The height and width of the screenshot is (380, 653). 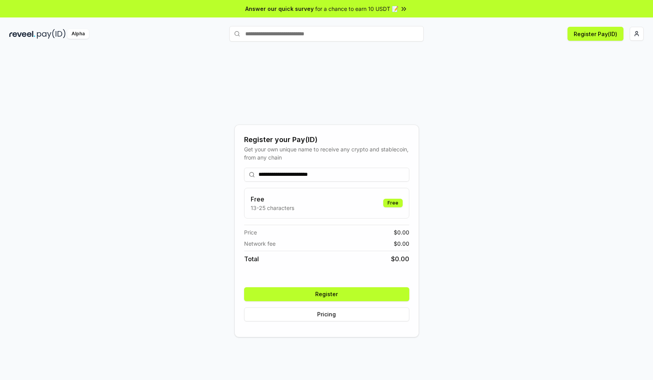 I want to click on h3: Free, so click(x=272, y=199).